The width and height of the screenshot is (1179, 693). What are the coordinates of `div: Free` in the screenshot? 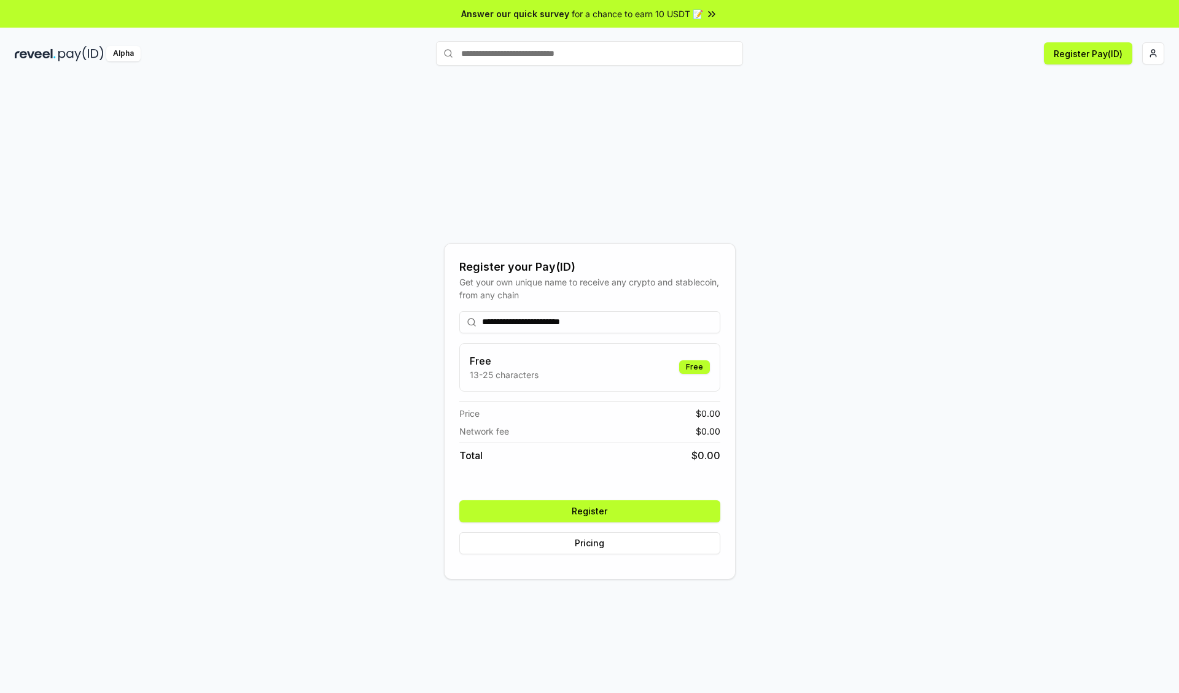 It's located at (695, 367).